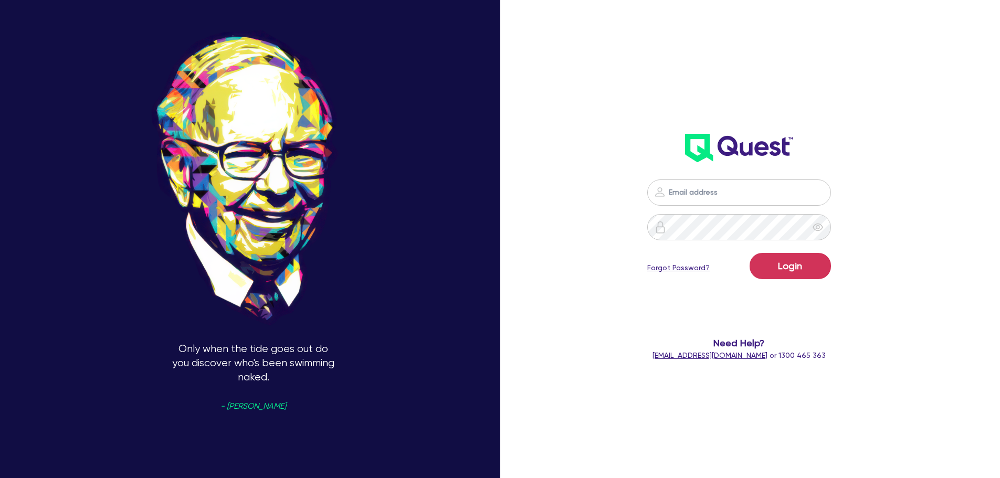 This screenshot has height=478, width=1000. What do you see at coordinates (739, 355) in the screenshot?
I see `span: or 1300 465 363` at bounding box center [739, 355].